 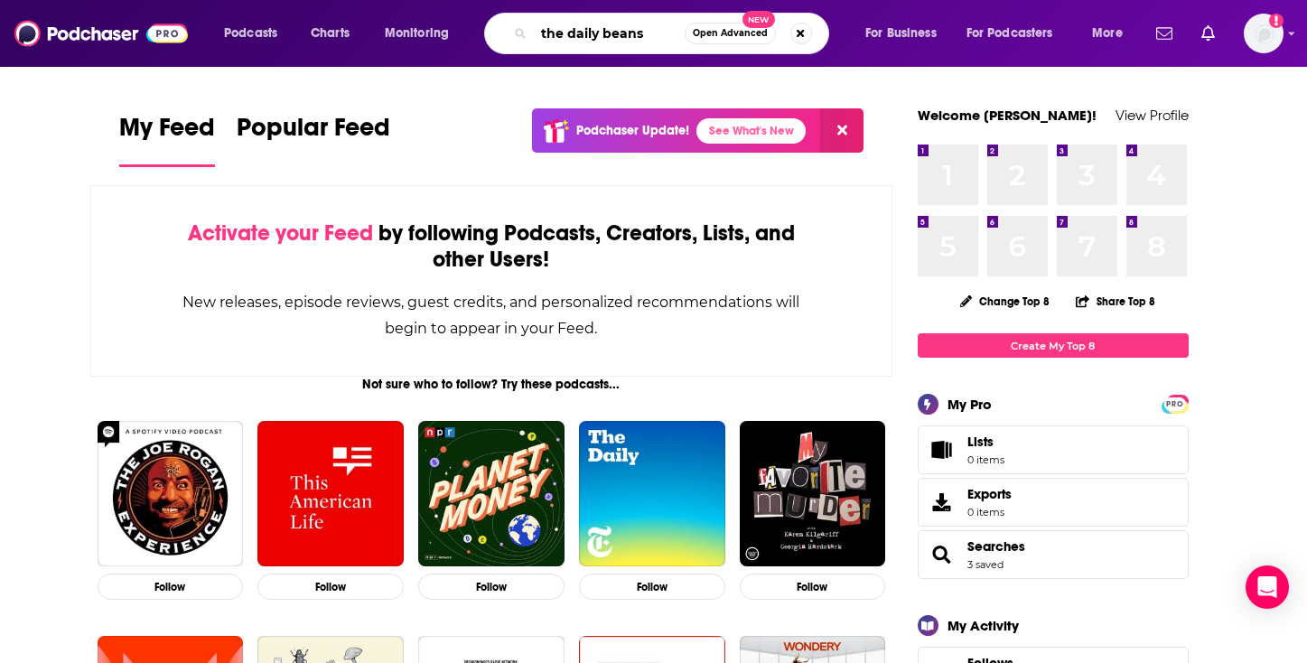 What do you see at coordinates (250, 33) in the screenshot?
I see `span: Podcasts` at bounding box center [250, 33].